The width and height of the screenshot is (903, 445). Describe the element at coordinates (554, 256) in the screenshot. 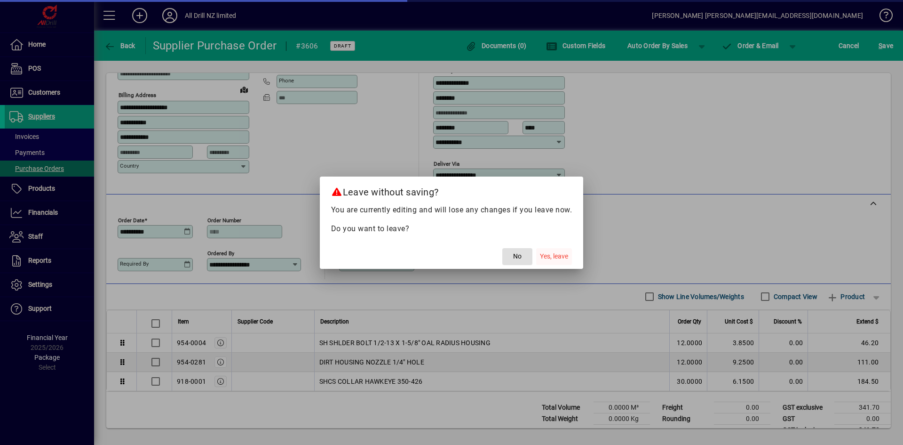

I see `span: Yes, leave` at that location.